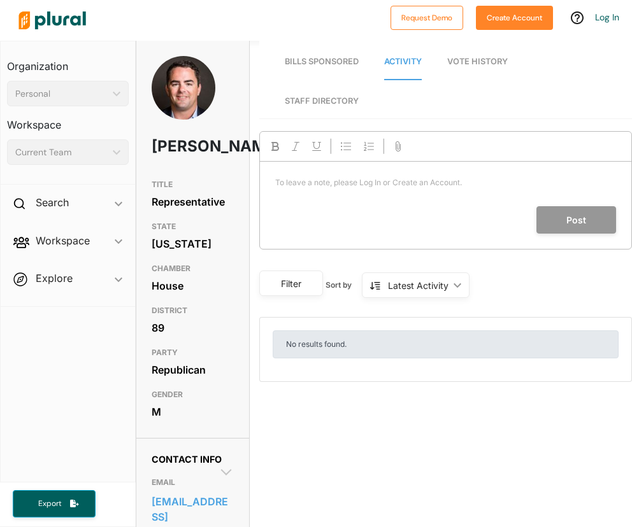 Image resolution: width=632 pixels, height=527 pixels. Describe the element at coordinates (193, 202) in the screenshot. I see `div: Representative` at that location.